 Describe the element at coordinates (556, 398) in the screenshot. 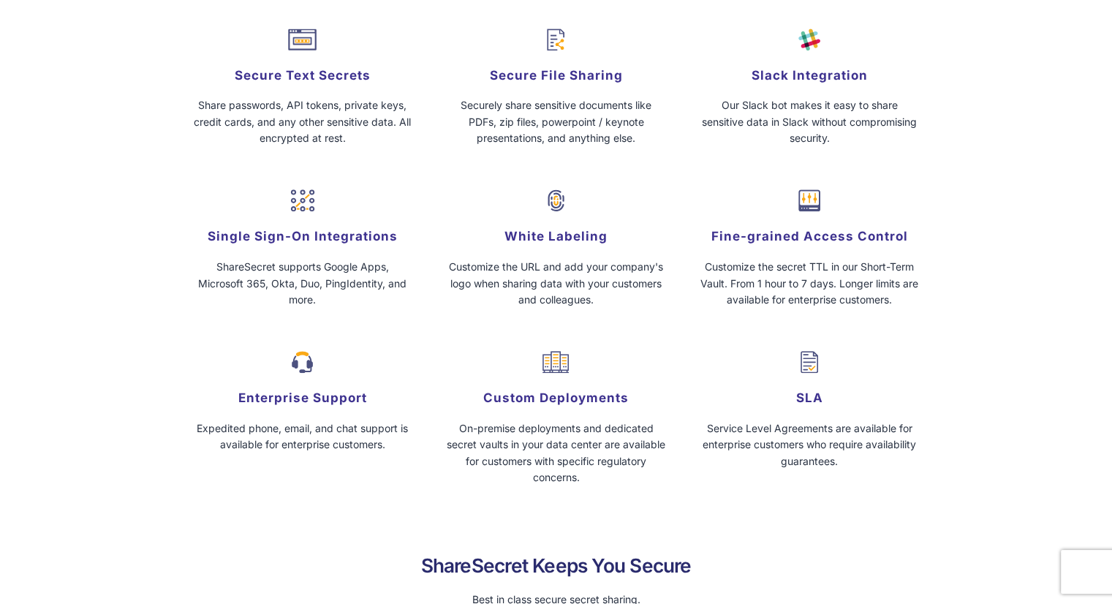

I see `h5: Custom Deployments` at that location.